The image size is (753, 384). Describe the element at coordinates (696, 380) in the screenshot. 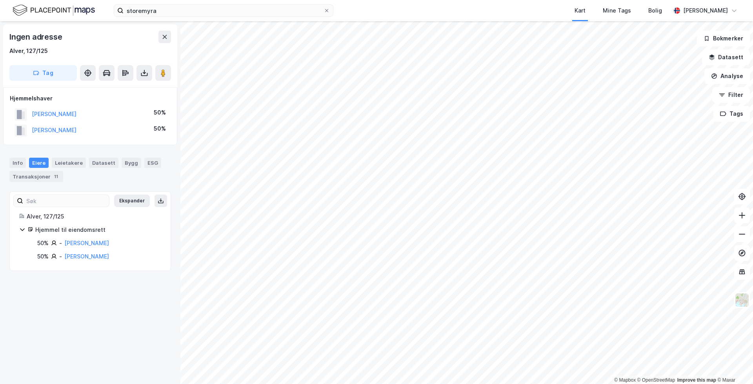

I see `a: Improve this map` at that location.